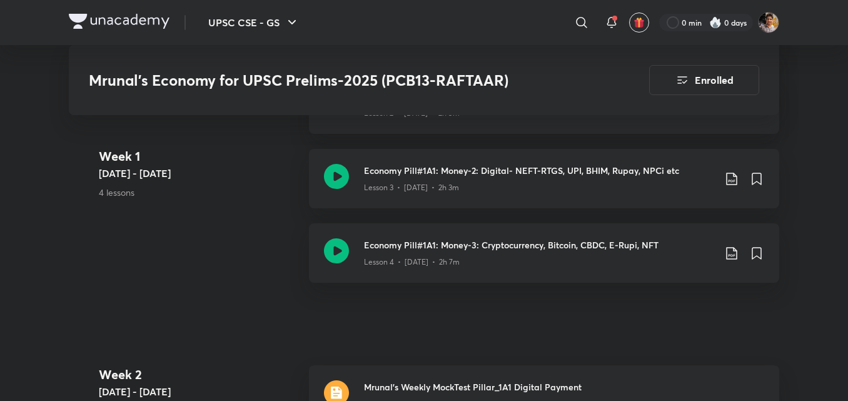  Describe the element at coordinates (715, 23) in the screenshot. I see `img: streak` at that location.